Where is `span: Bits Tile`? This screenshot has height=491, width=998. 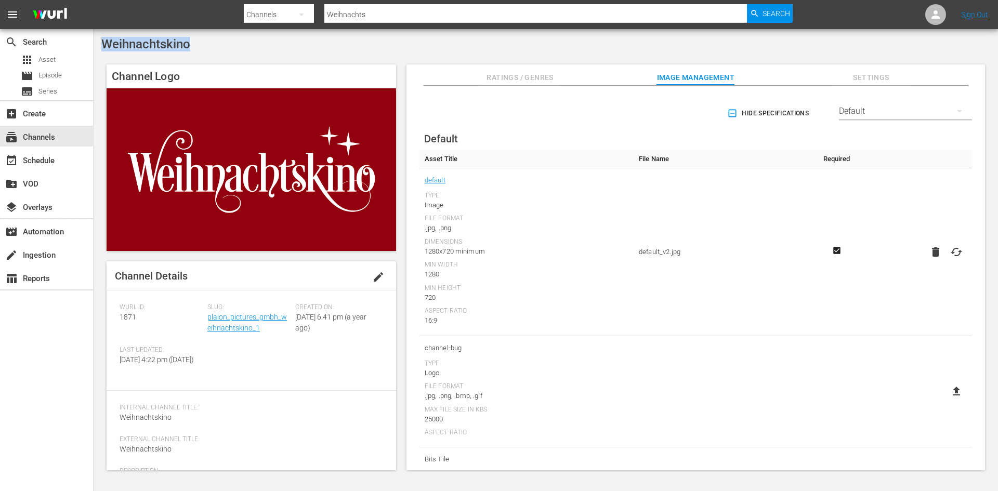 span: Bits Tile is located at coordinates (526, 459).